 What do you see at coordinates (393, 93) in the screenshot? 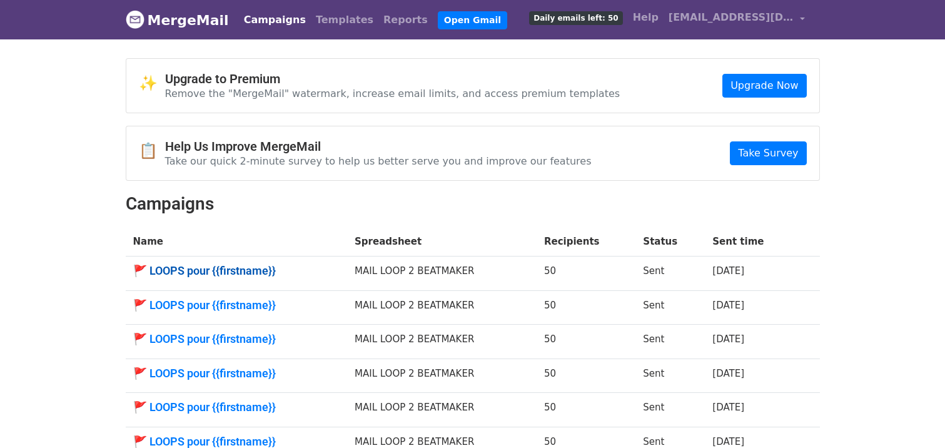
I see `p: Remove the "MergeMail" watermark, increase email limits, and access premium templates` at bounding box center [393, 93].